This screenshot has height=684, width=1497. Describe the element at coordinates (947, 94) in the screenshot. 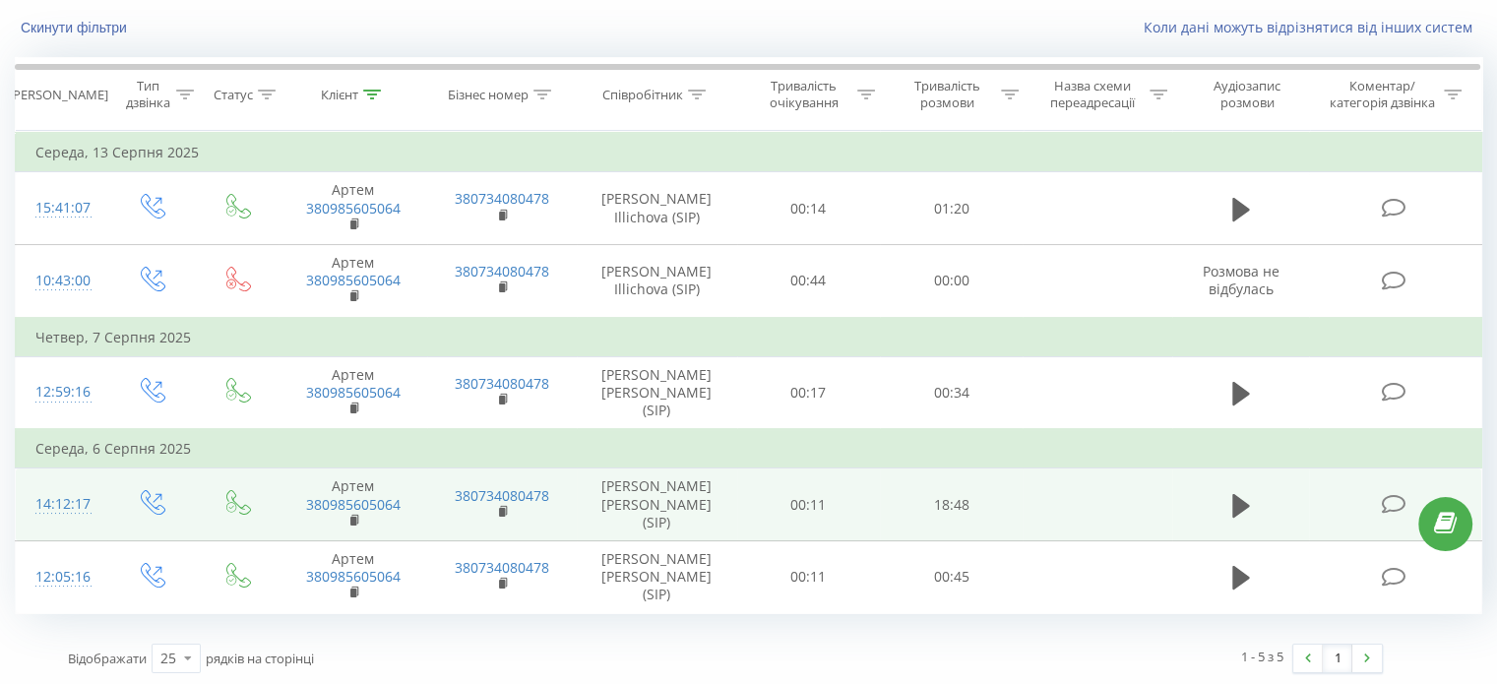

I see `div: Тривалість розмови` at that location.